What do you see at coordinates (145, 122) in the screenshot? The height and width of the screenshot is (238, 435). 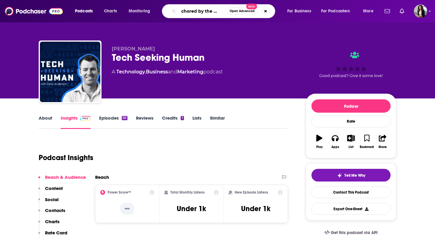 I see `a: Reviews` at bounding box center [145, 122].